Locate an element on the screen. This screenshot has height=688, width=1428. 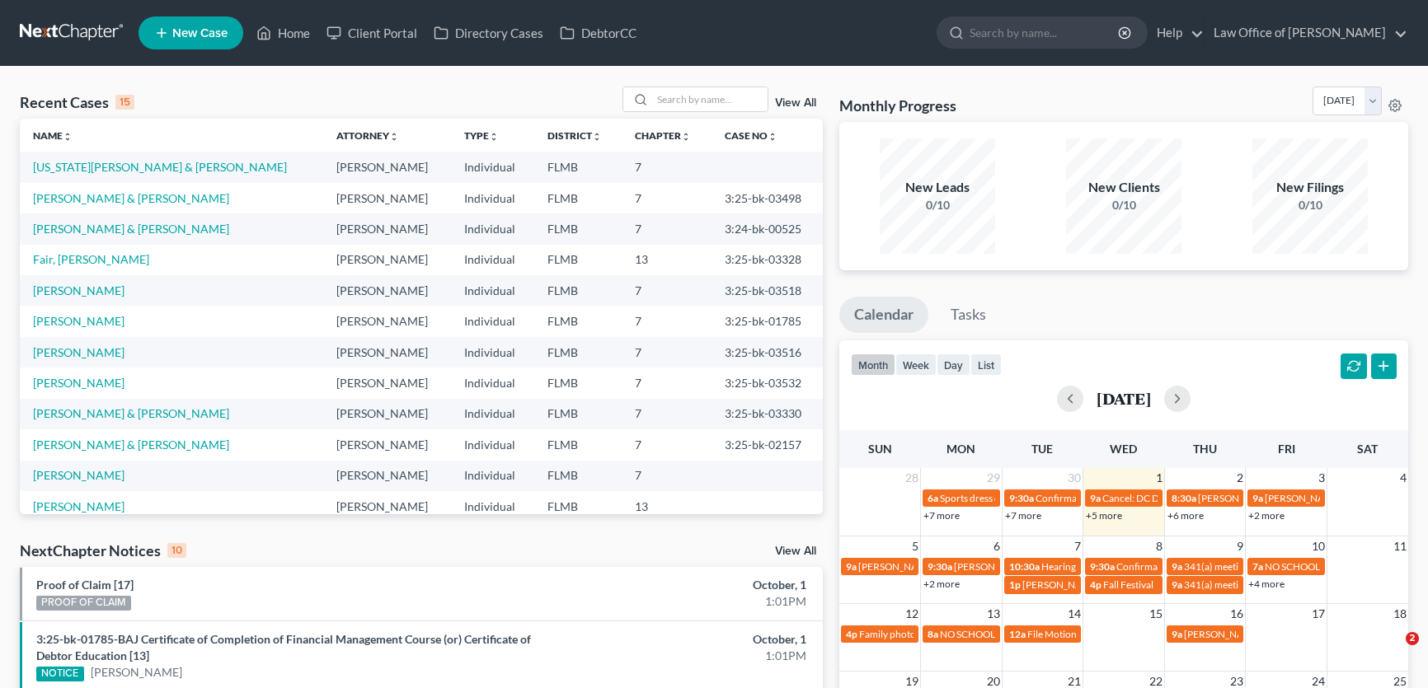
td: 3:25-bk-01785 is located at coordinates (767, 321).